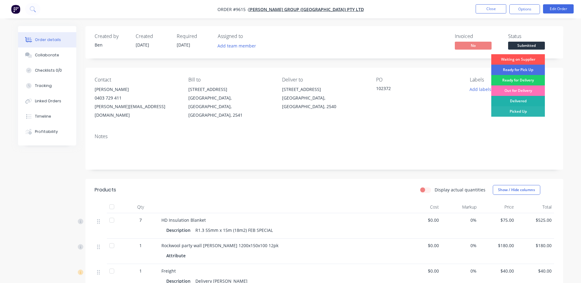  What do you see at coordinates (48, 40) in the screenshot?
I see `div: Order details` at bounding box center [48, 40].